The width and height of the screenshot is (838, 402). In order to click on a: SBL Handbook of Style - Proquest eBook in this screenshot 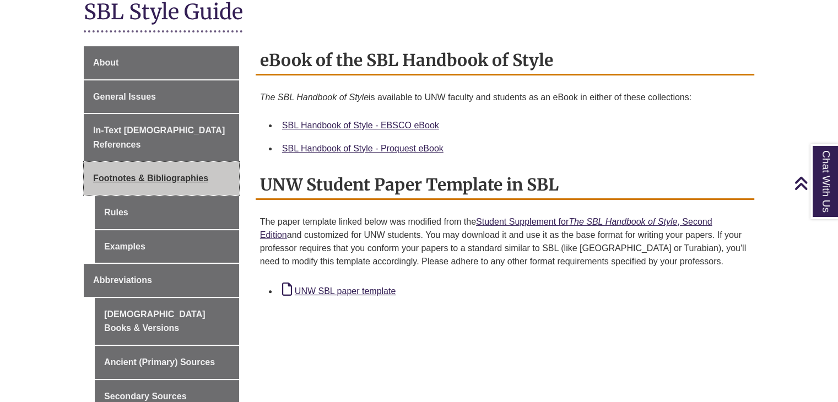, I will do `click(363, 148)`.